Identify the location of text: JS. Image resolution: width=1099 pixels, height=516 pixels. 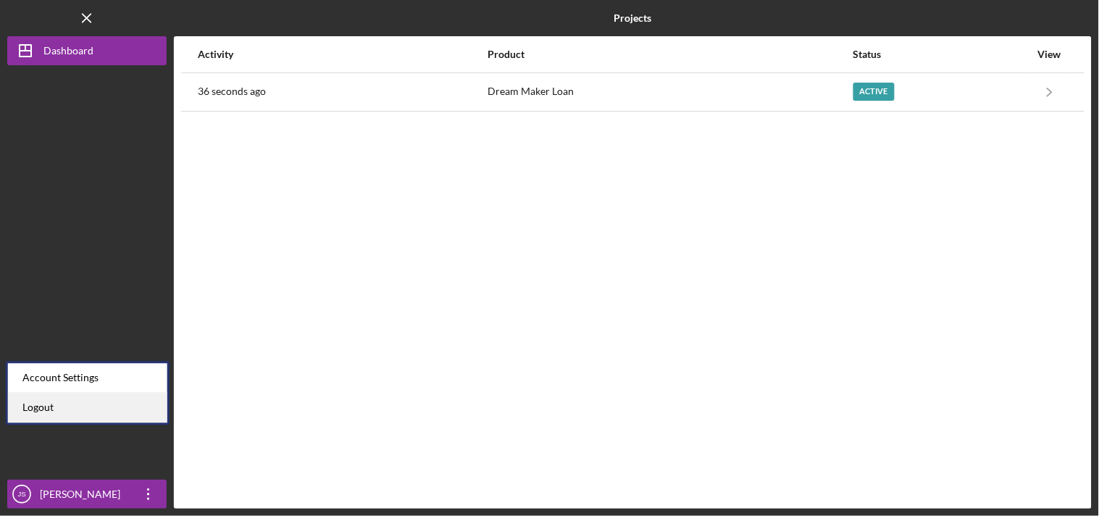
(21, 494).